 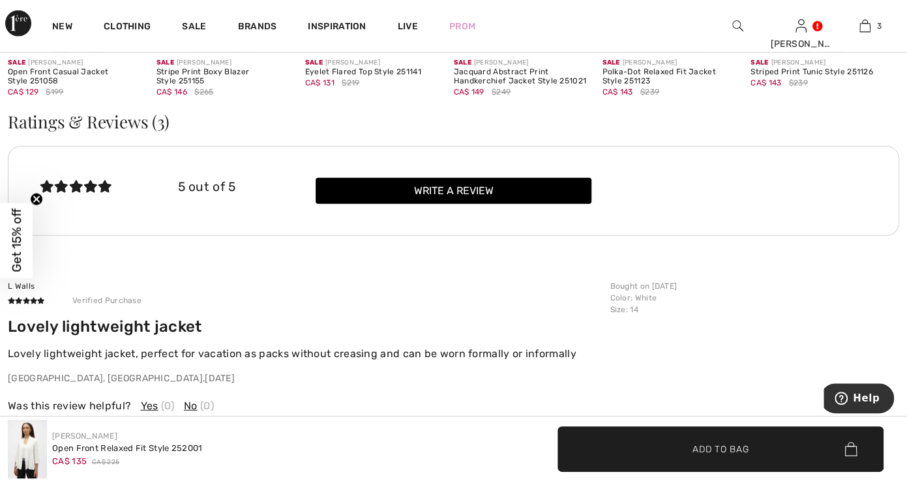 What do you see at coordinates (18, 23) in the screenshot?
I see `a: 1ère Avenue` at bounding box center [18, 23].